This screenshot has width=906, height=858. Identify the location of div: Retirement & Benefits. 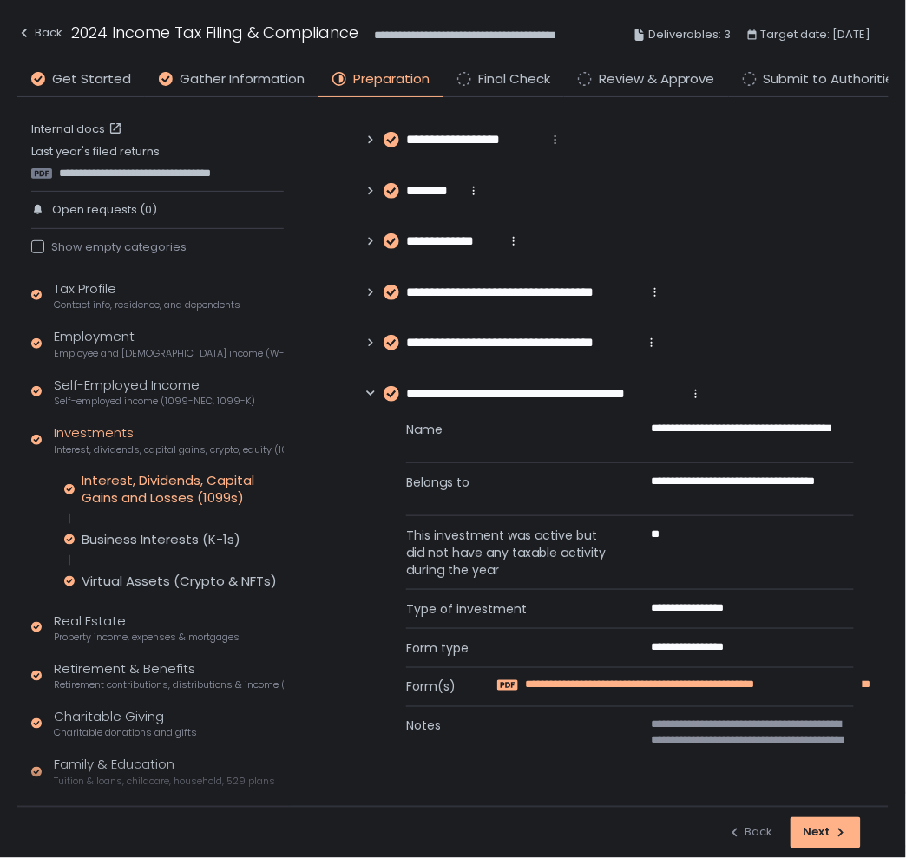
(168, 676).